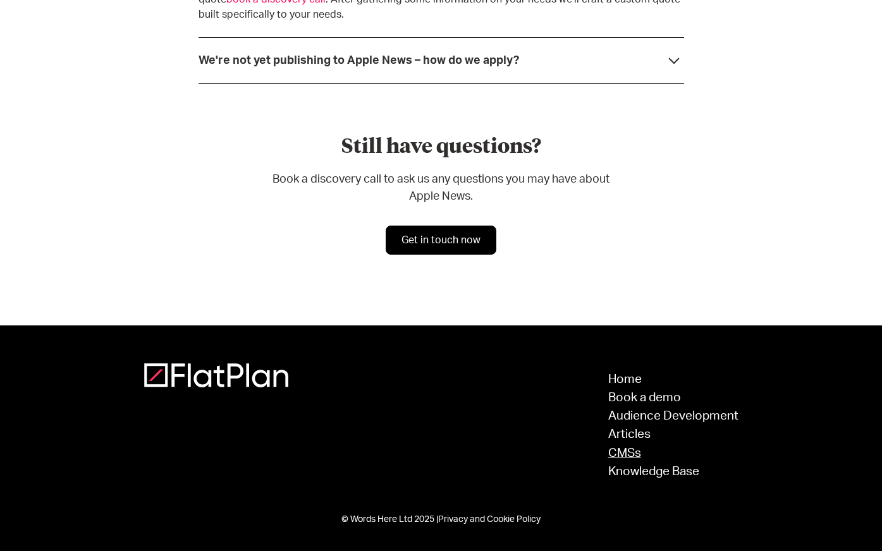 The height and width of the screenshot is (551, 882). I want to click on a: Book a demo, so click(673, 398).